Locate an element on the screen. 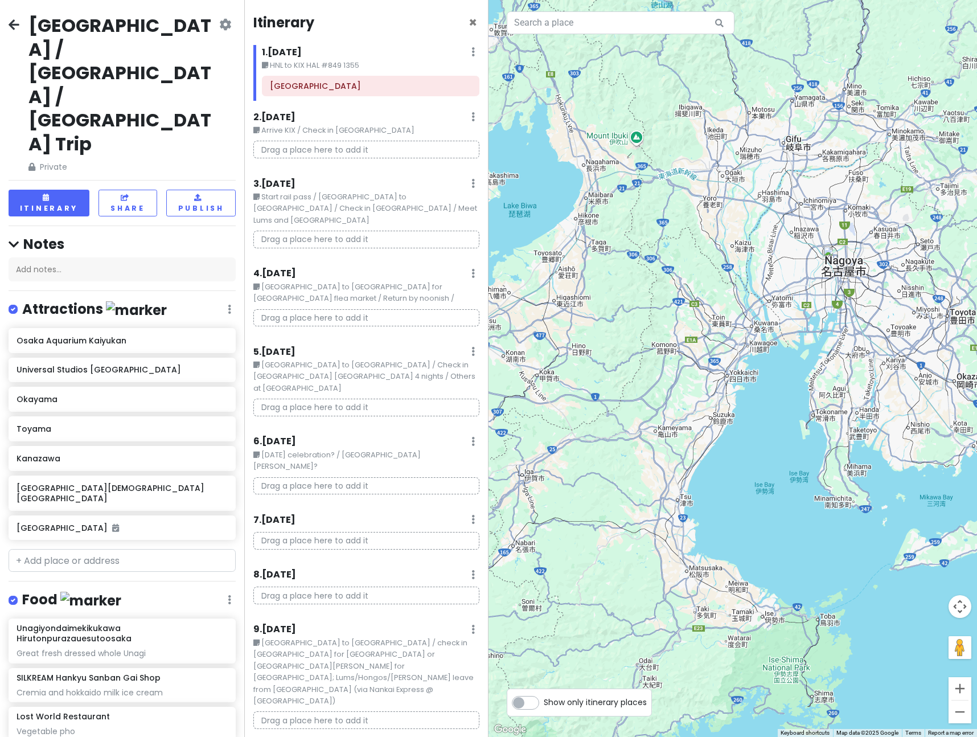 The width and height of the screenshot is (977, 737). button: Itinerary is located at coordinates (49, 203).